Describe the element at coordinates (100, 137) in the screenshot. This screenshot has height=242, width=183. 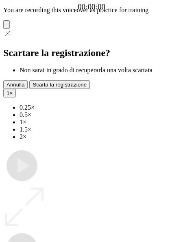
I see `li: 2×` at that location.